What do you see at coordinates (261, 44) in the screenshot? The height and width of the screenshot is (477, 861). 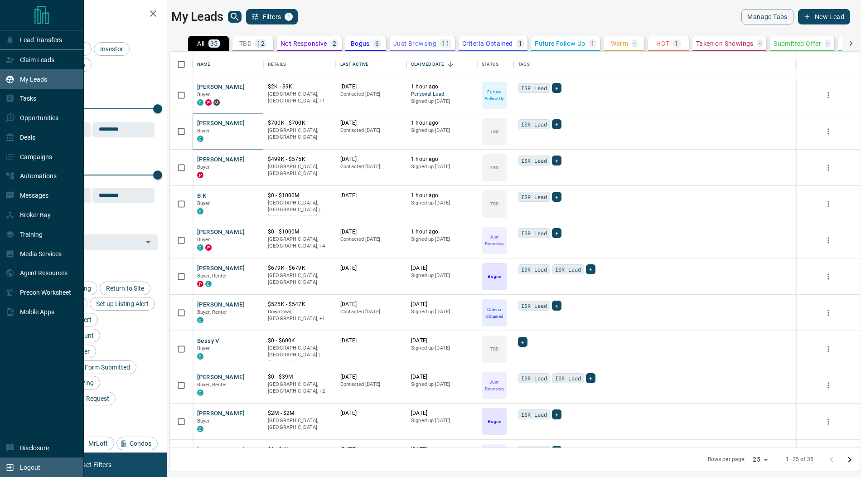 I see `p: 12` at bounding box center [261, 44].